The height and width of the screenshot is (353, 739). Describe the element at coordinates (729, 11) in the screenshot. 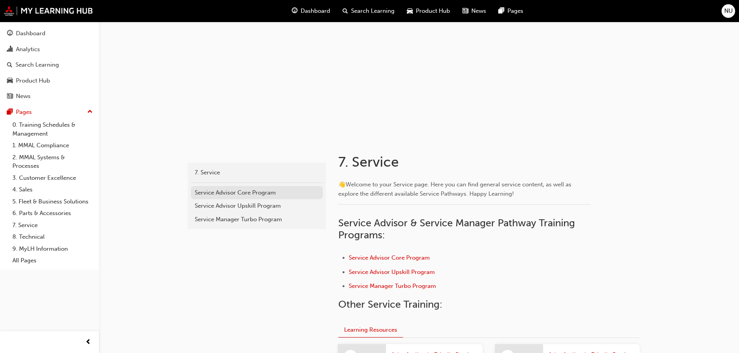

I see `span: NU` at that location.